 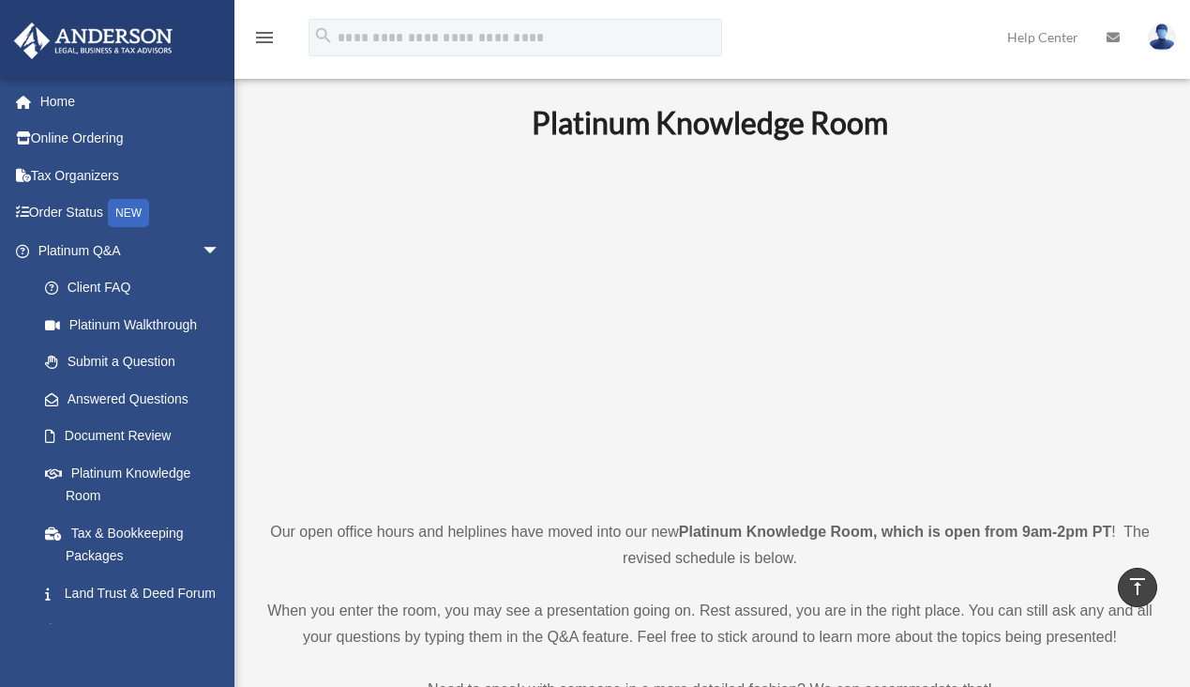 What do you see at coordinates (1138, 586) in the screenshot?
I see `i: vertical_align_top` at bounding box center [1138, 586].